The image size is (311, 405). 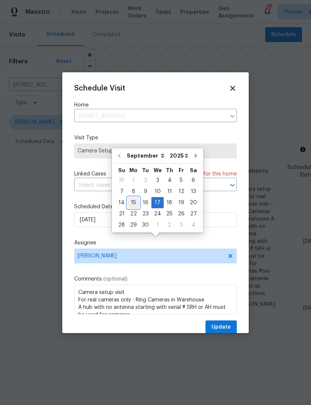 I want to click on div: Mon Sep 01 2025, so click(x=133, y=180).